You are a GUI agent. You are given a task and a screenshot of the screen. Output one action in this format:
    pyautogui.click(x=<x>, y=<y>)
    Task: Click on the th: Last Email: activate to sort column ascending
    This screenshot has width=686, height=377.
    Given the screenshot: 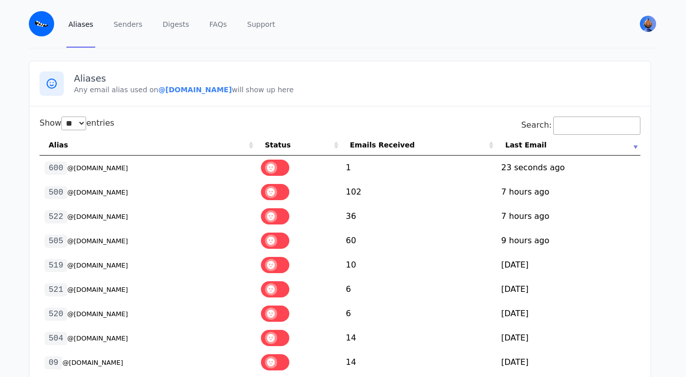 What is the action you would take?
    pyautogui.click(x=568, y=145)
    